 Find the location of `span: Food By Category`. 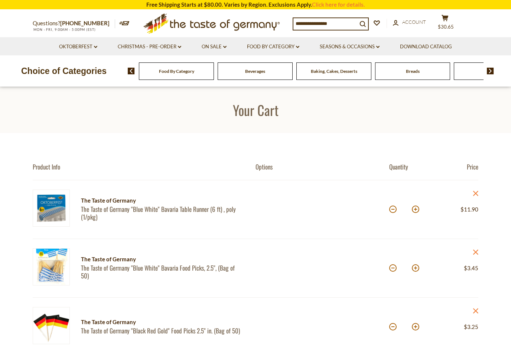

span: Food By Category is located at coordinates (176, 71).